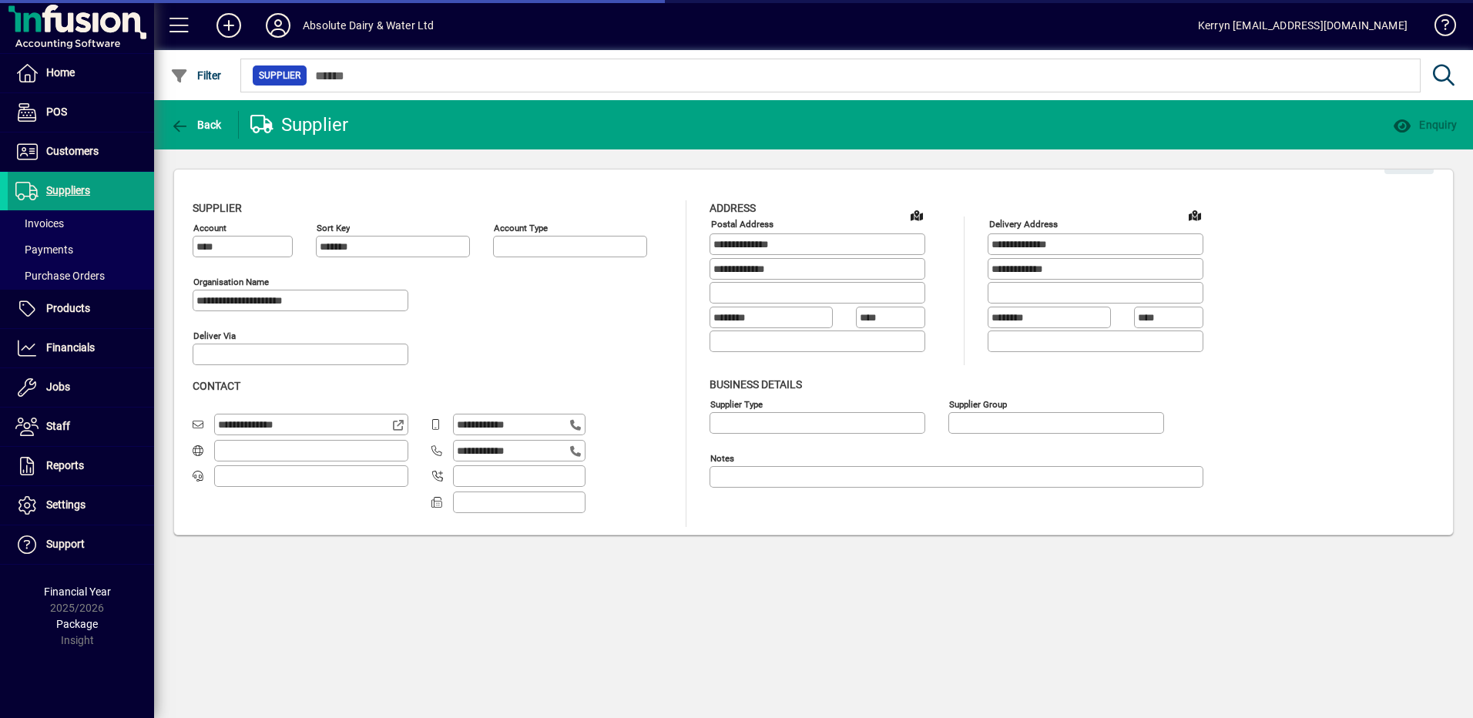  I want to click on button: Add, so click(229, 25).